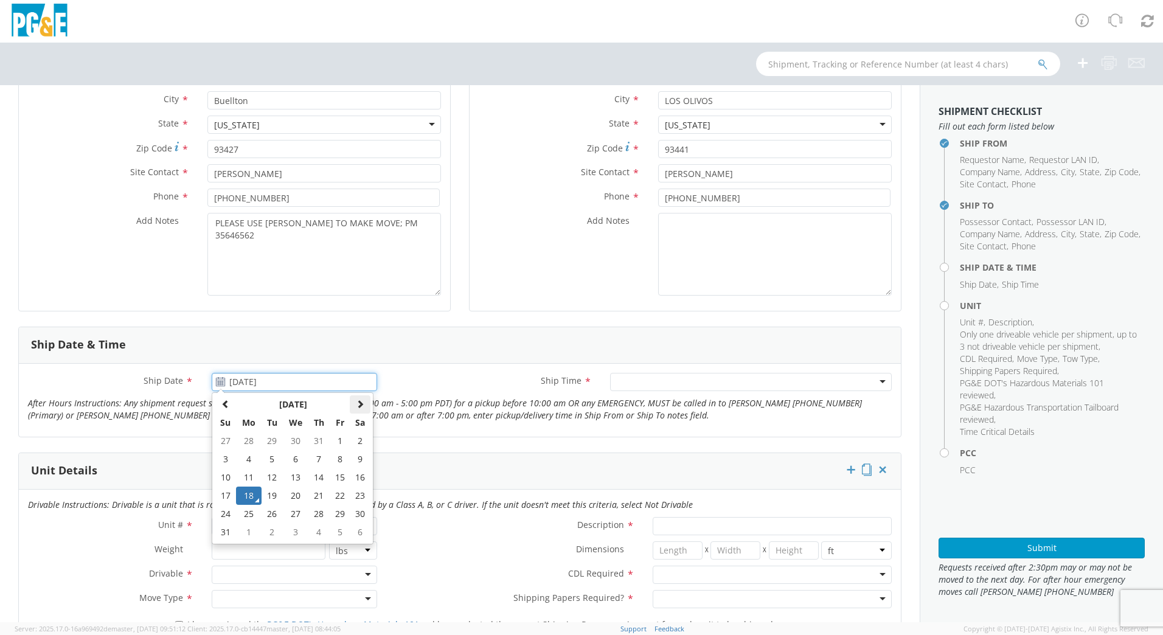  Describe the element at coordinates (445, 409) in the screenshot. I see `i: After Hours Instructions: Any shipment request submitted after normal business hours (7:00 am - 5...` at that location.